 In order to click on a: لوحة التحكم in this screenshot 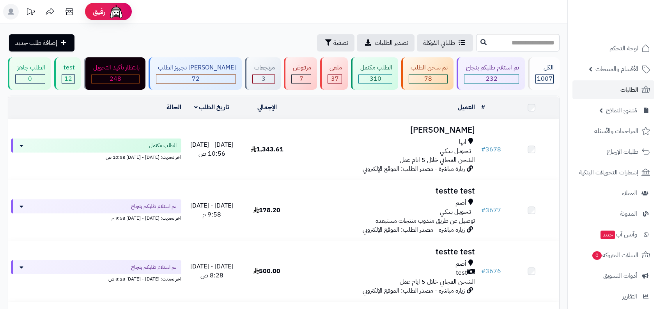, I will do `click(614, 48)`.